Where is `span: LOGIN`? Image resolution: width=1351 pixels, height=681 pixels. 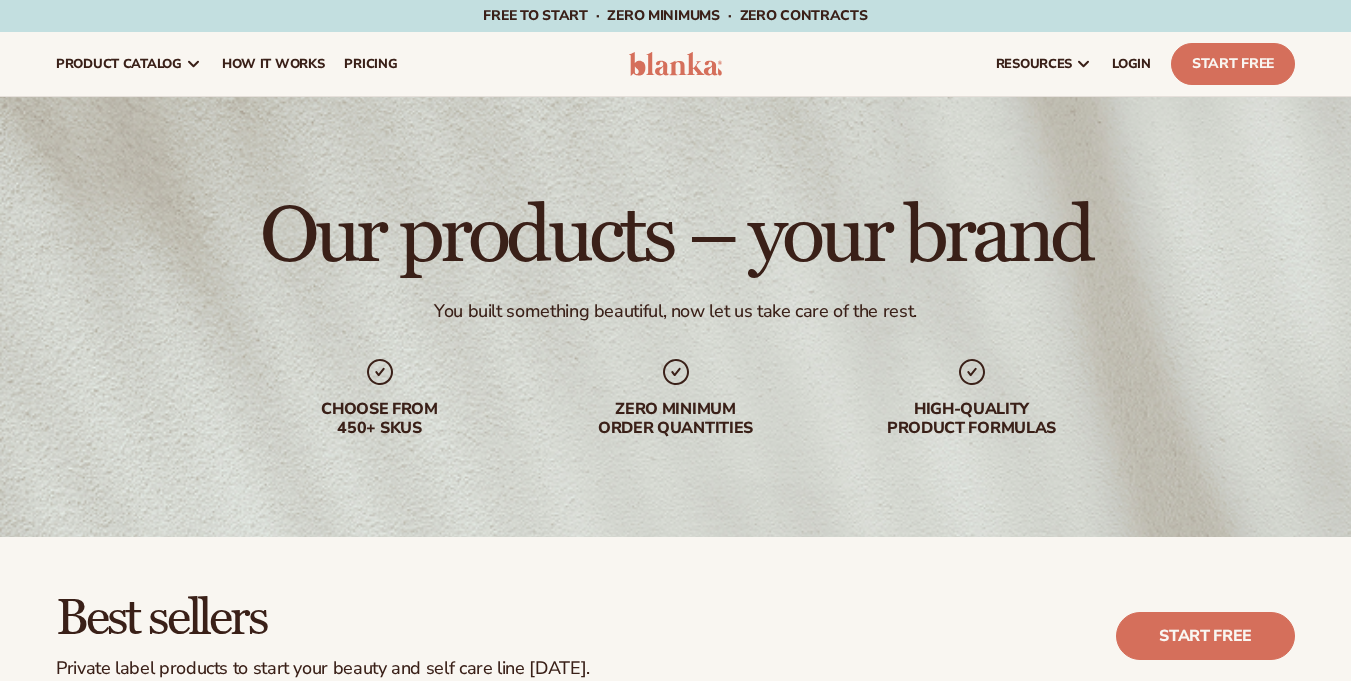
span: LOGIN is located at coordinates (1131, 64).